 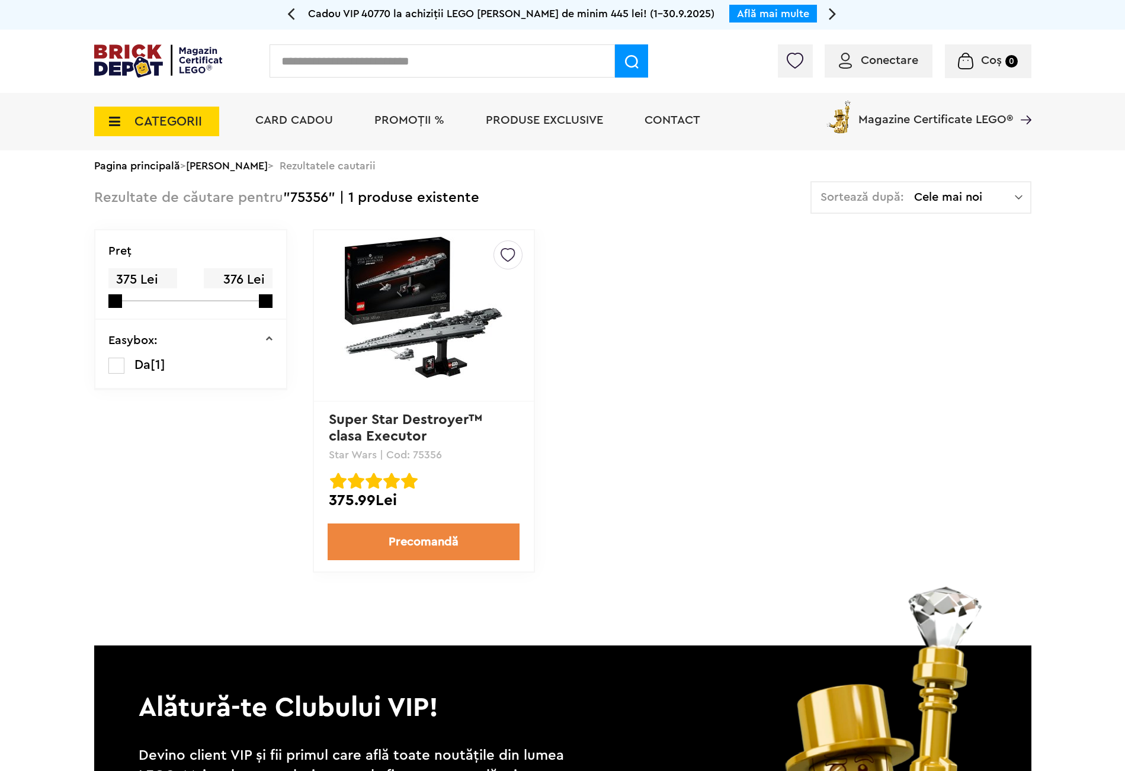 What do you see at coordinates (120, 251) in the screenshot?
I see `p: Preţ` at bounding box center [120, 251].